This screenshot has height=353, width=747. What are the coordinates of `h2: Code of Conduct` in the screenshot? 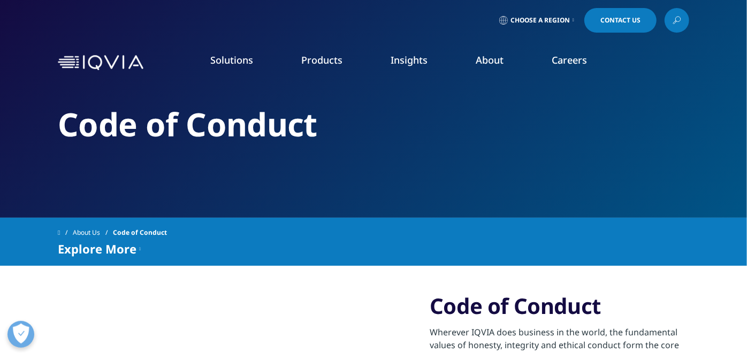 It's located at (373, 124).